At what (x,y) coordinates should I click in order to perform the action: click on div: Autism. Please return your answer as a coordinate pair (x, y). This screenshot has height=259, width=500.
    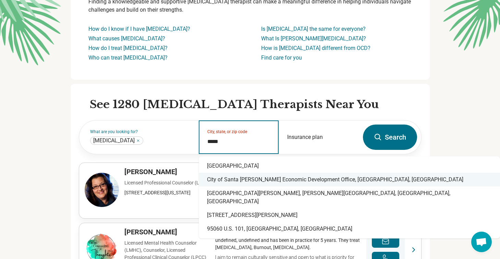
    Looking at the image, I should click on (116, 141).